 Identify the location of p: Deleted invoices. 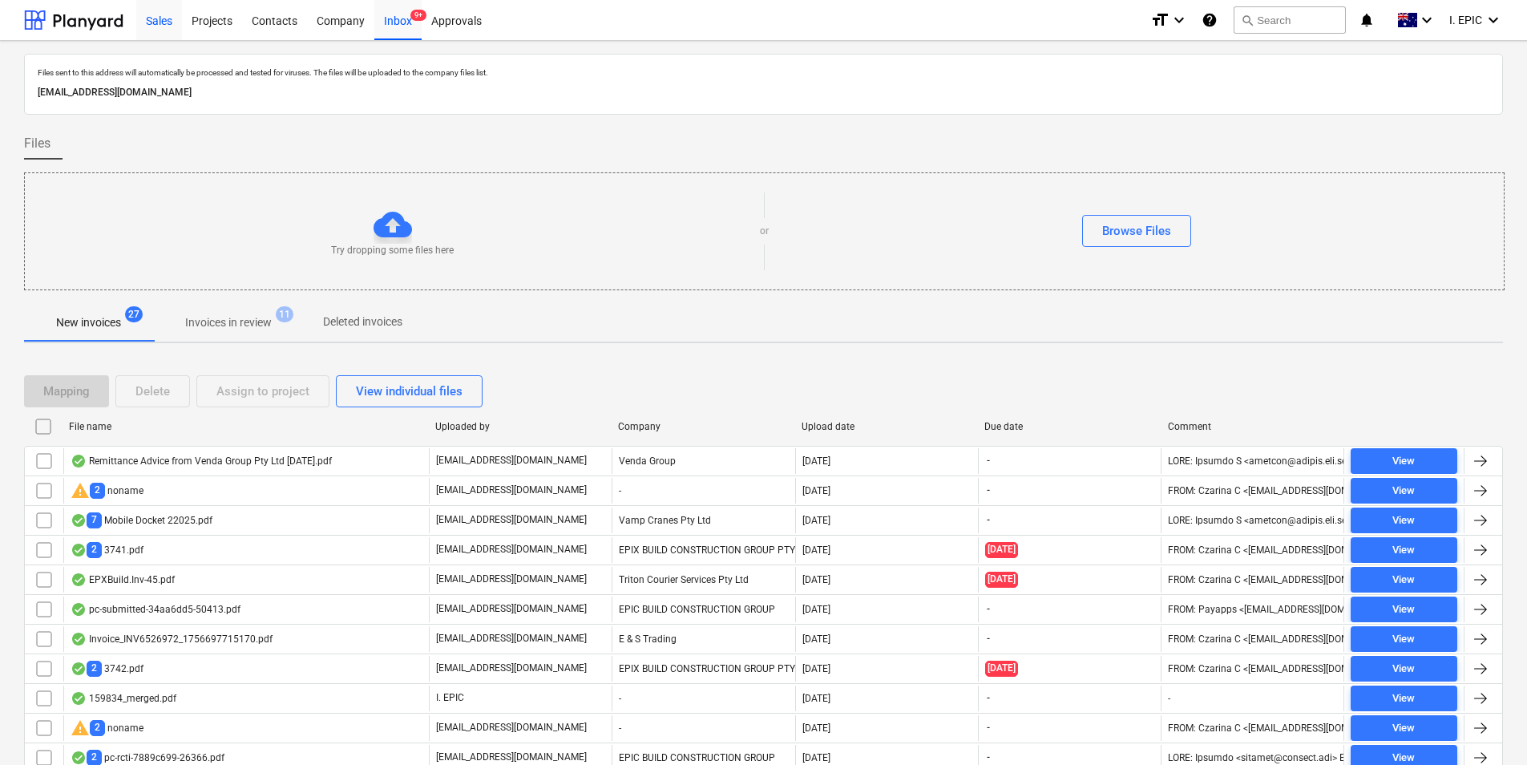
(362, 321).